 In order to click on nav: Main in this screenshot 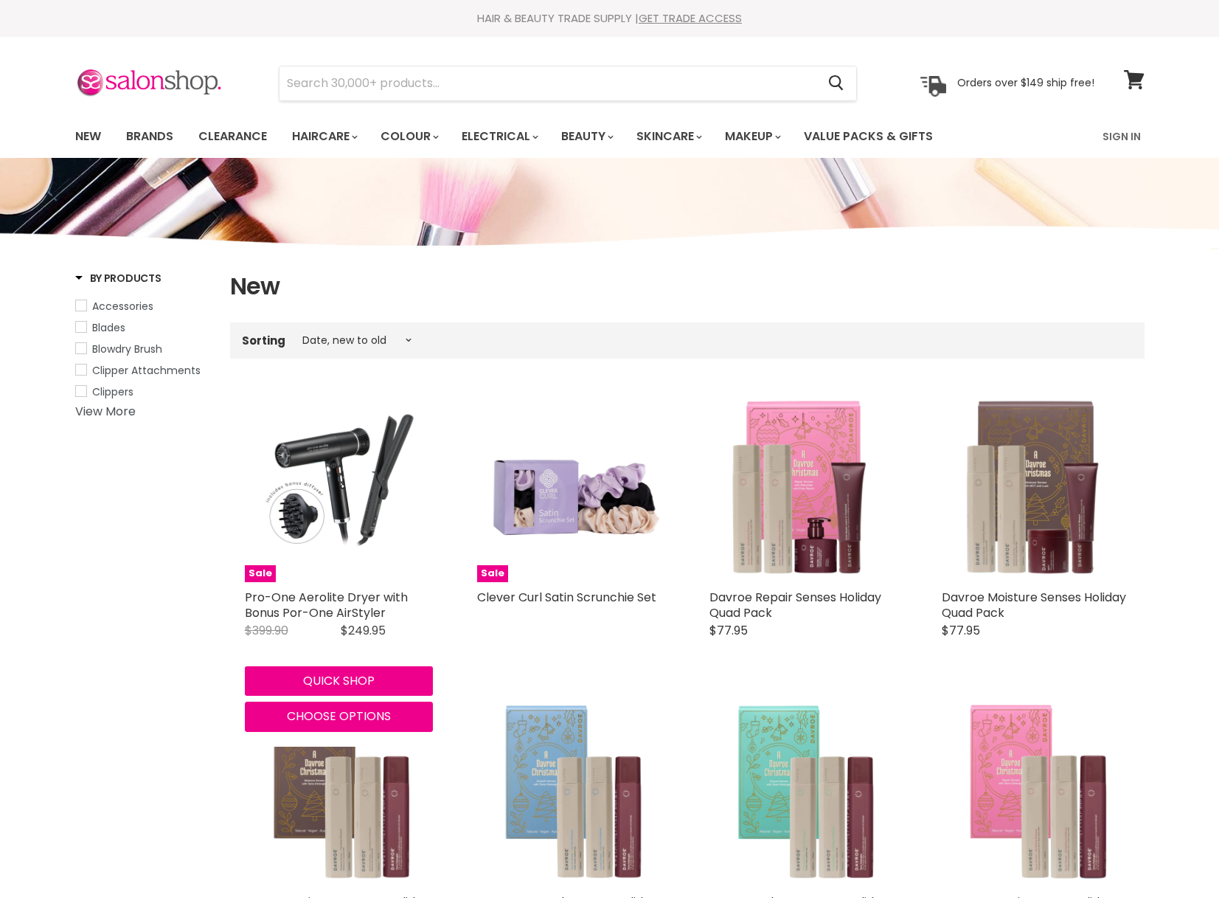, I will do `click(610, 136)`.